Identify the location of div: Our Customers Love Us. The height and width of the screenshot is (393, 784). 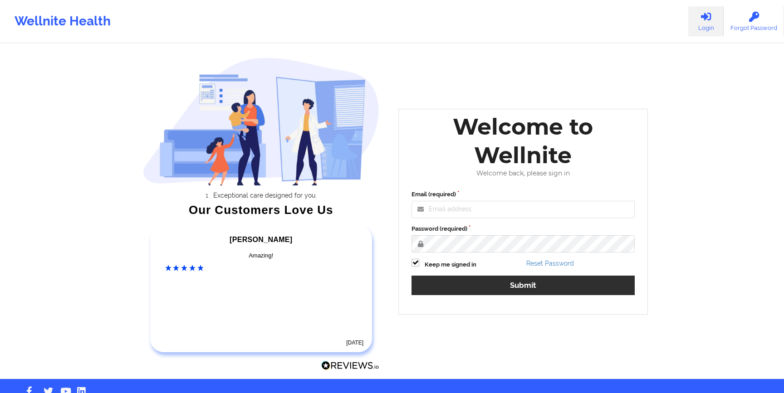
(261, 210).